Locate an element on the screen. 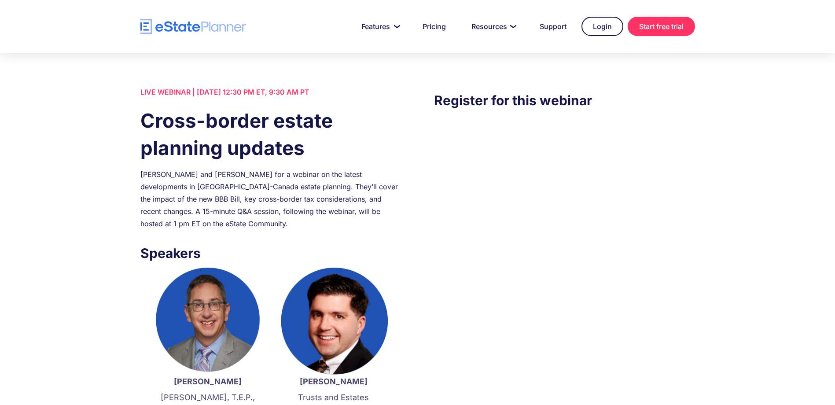 The height and width of the screenshot is (405, 835). a: Features is located at coordinates (379, 26).